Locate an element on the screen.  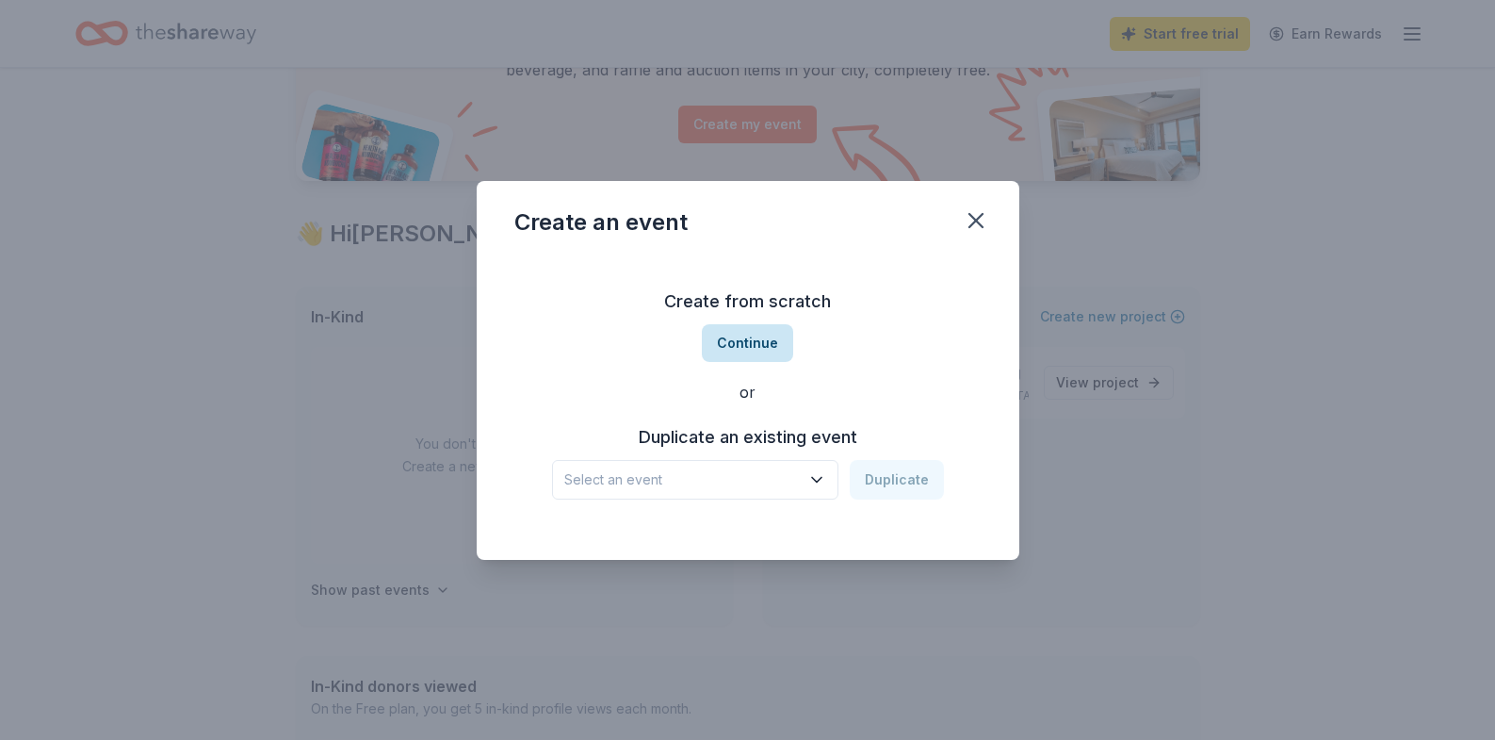
span: Select an event is located at coordinates (682, 480).